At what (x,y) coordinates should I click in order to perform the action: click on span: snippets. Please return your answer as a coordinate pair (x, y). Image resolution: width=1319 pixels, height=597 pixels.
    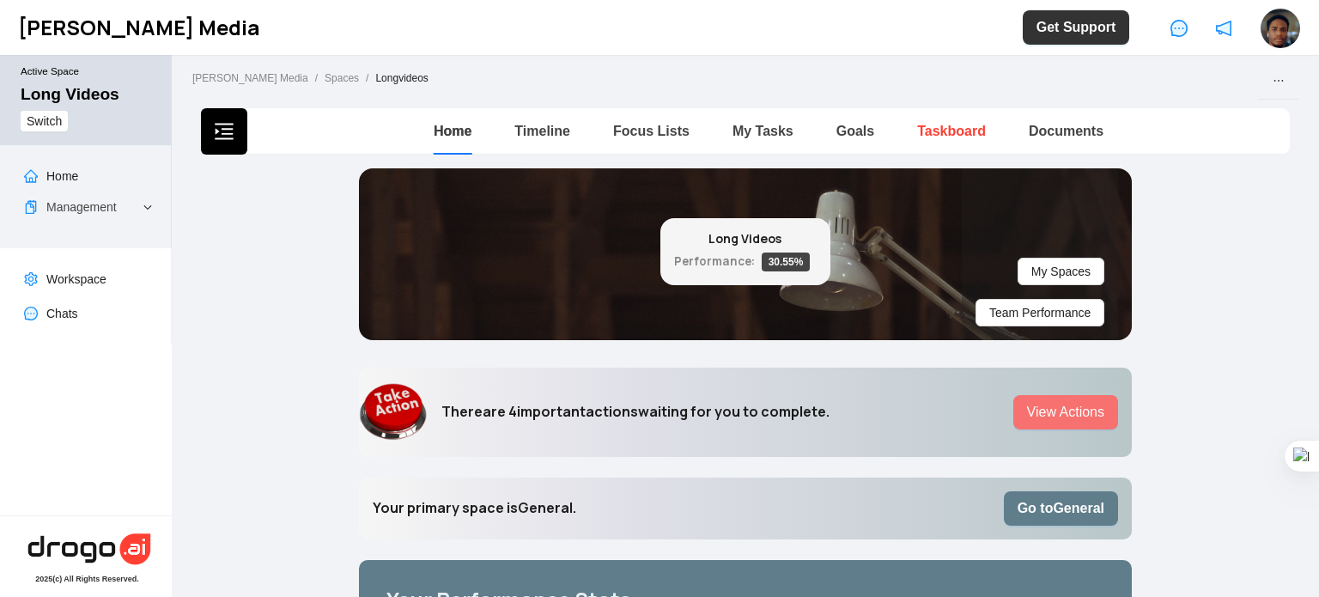
    Looking at the image, I should click on (31, 207).